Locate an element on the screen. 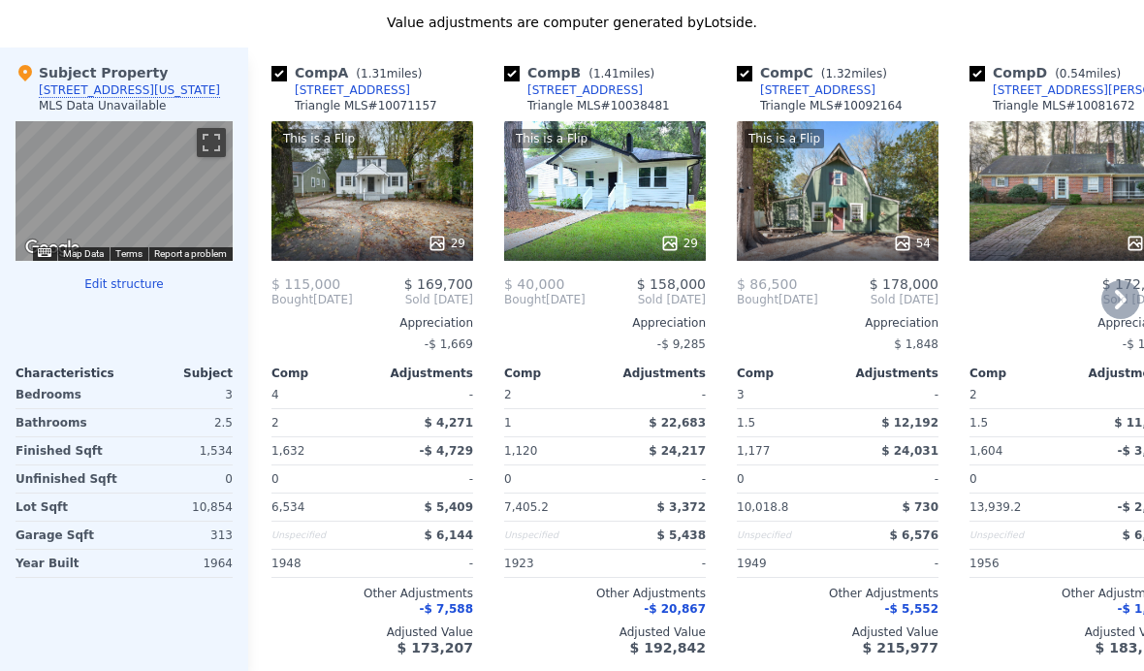 The image size is (1144, 671). div: Subject Property is located at coordinates (91, 73).